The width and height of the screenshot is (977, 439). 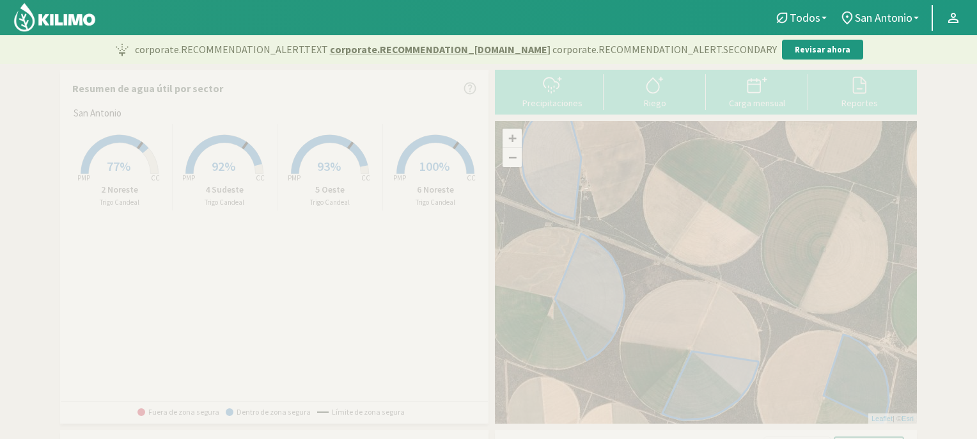 What do you see at coordinates (120, 189) in the screenshot?
I see `p: 2 Noreste` at bounding box center [120, 189].